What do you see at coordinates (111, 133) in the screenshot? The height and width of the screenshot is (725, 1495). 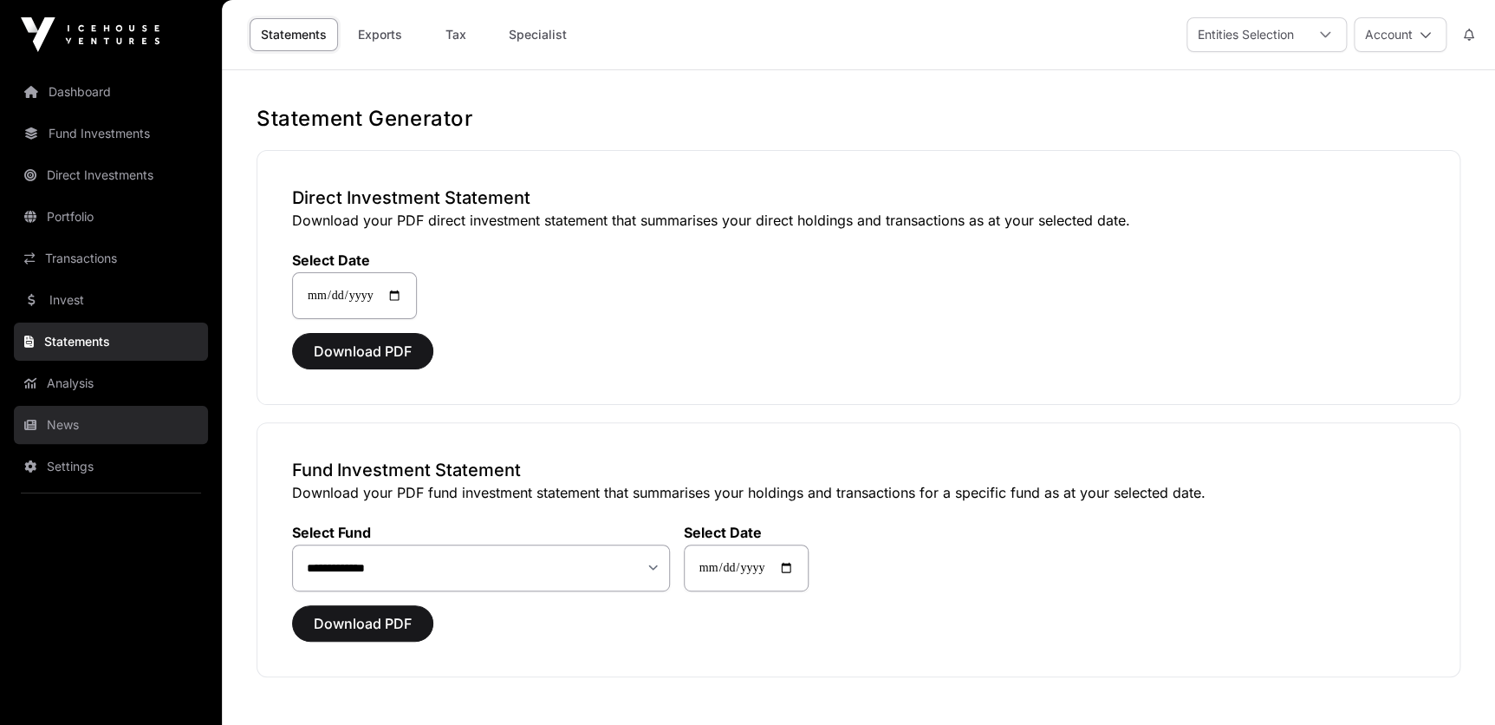 I see `a: Fund Investments` at bounding box center [111, 133].